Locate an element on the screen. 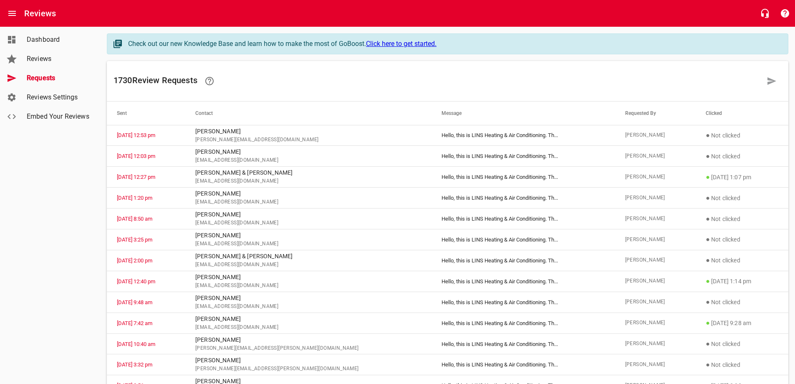 Image resolution: width=795 pixels, height=384 pixels. button: Support Portal is located at coordinates (785, 13).